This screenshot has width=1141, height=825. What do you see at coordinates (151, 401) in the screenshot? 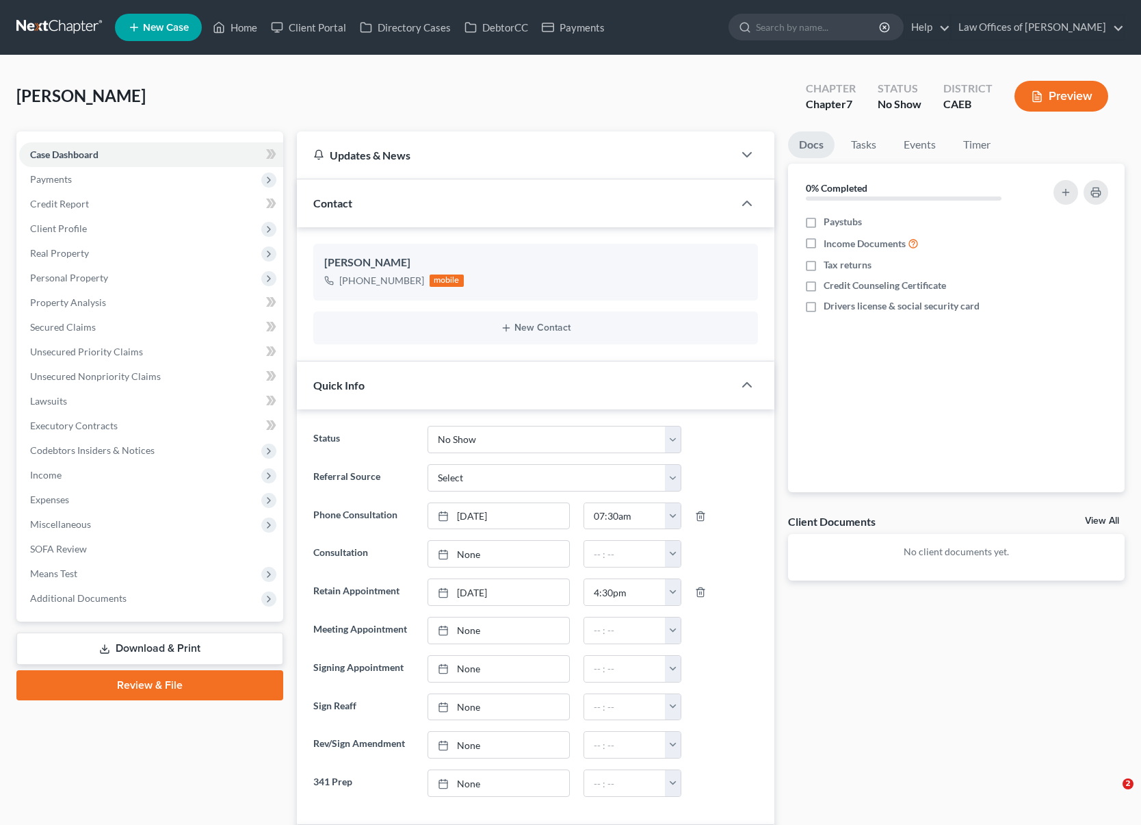
I see `a: Lawsuits` at bounding box center [151, 401].